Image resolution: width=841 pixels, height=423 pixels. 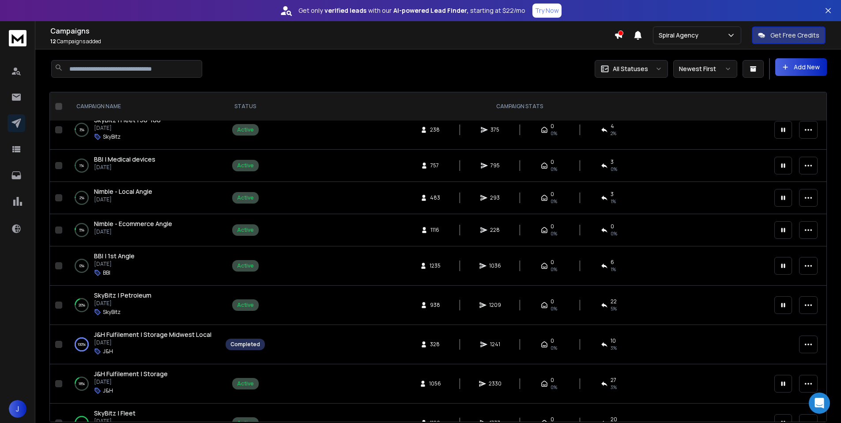 What do you see at coordinates (115, 413) in the screenshot?
I see `a: SkyBitz | Fleet` at bounding box center [115, 413].